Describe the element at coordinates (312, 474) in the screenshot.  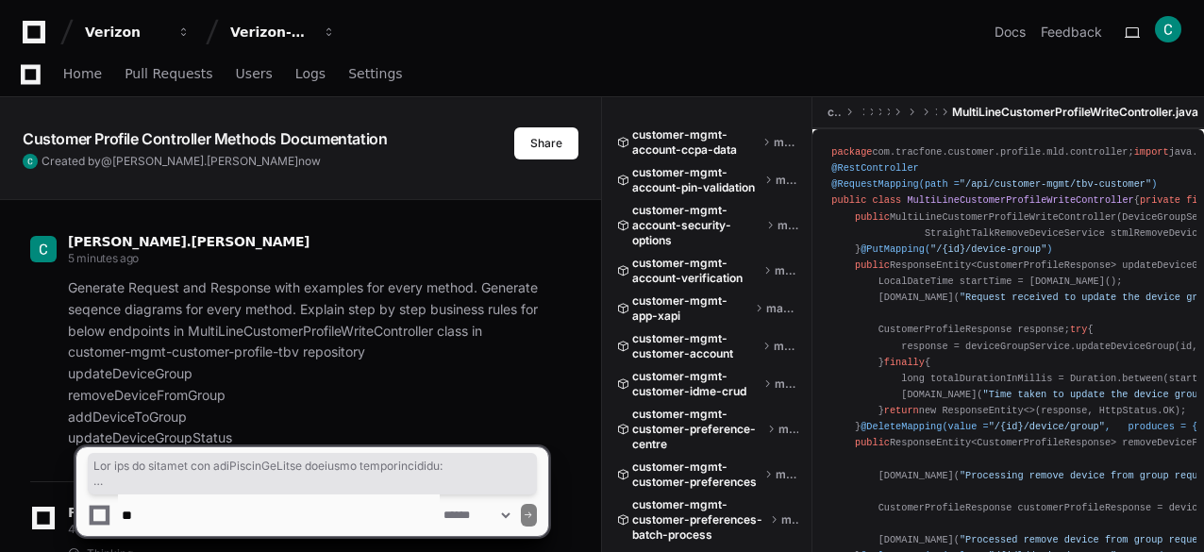
I see `span: Lor ips do sitamet con adiPiscinGeLitse doeiusmo temporincididu: Utl etdOloremAgNaali enimadmi ve...` at that location.